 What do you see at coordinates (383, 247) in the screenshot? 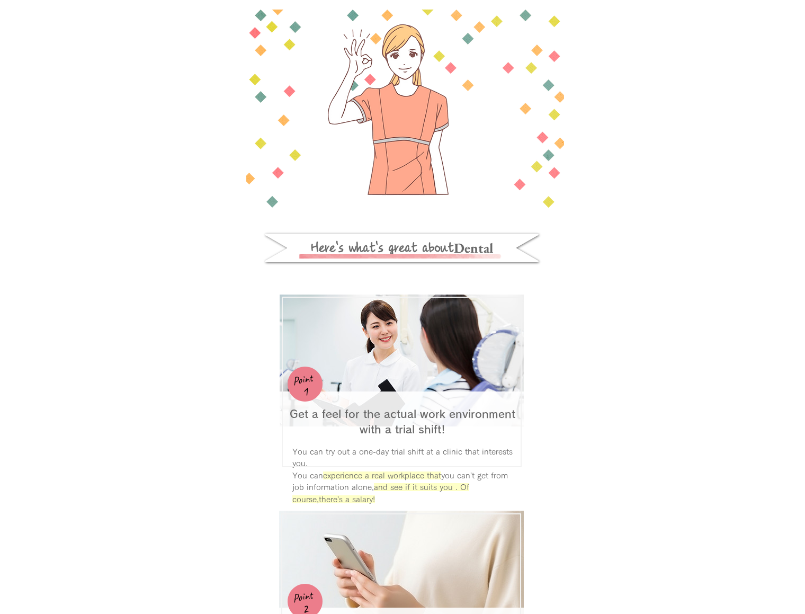
I see `font: Here's what's great about` at bounding box center [383, 247].